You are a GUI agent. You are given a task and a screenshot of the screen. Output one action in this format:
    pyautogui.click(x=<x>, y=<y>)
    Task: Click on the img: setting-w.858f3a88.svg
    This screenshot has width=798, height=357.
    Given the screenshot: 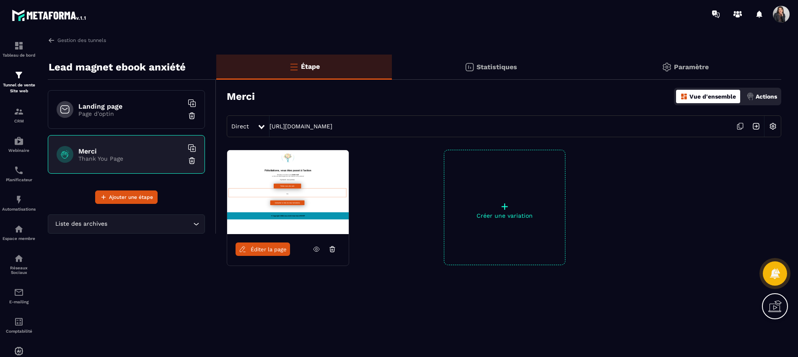 What is the action you would take?
    pyautogui.click(x=773, y=126)
    